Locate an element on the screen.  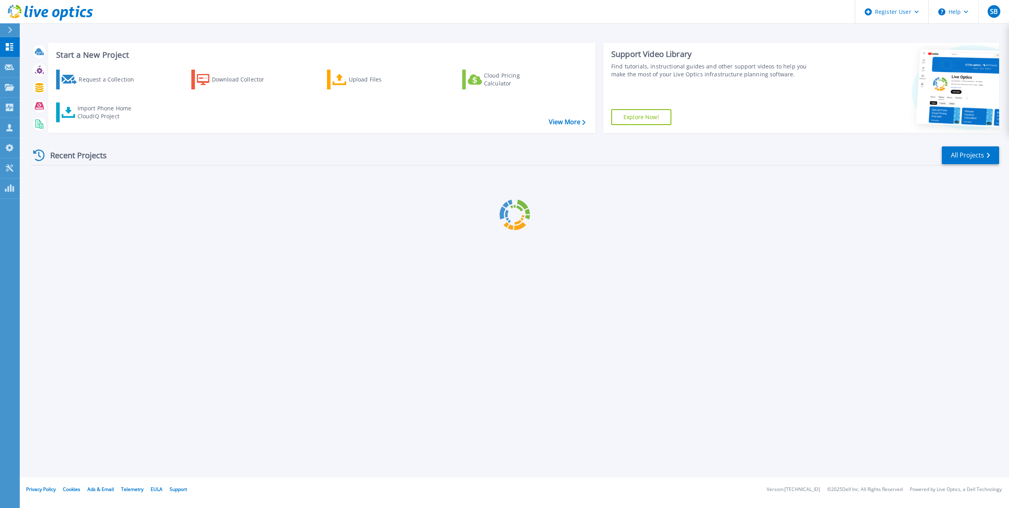
a: Cloud Pricing Calculator is located at coordinates (506, 79).